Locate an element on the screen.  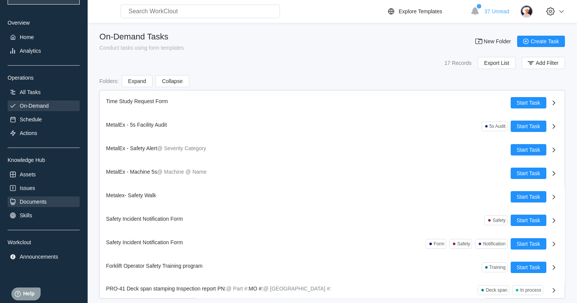
button: Add Filter is located at coordinates (543, 63).